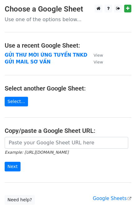  What do you see at coordinates (112, 199) in the screenshot?
I see `a: Google Sheets` at bounding box center [112, 199].